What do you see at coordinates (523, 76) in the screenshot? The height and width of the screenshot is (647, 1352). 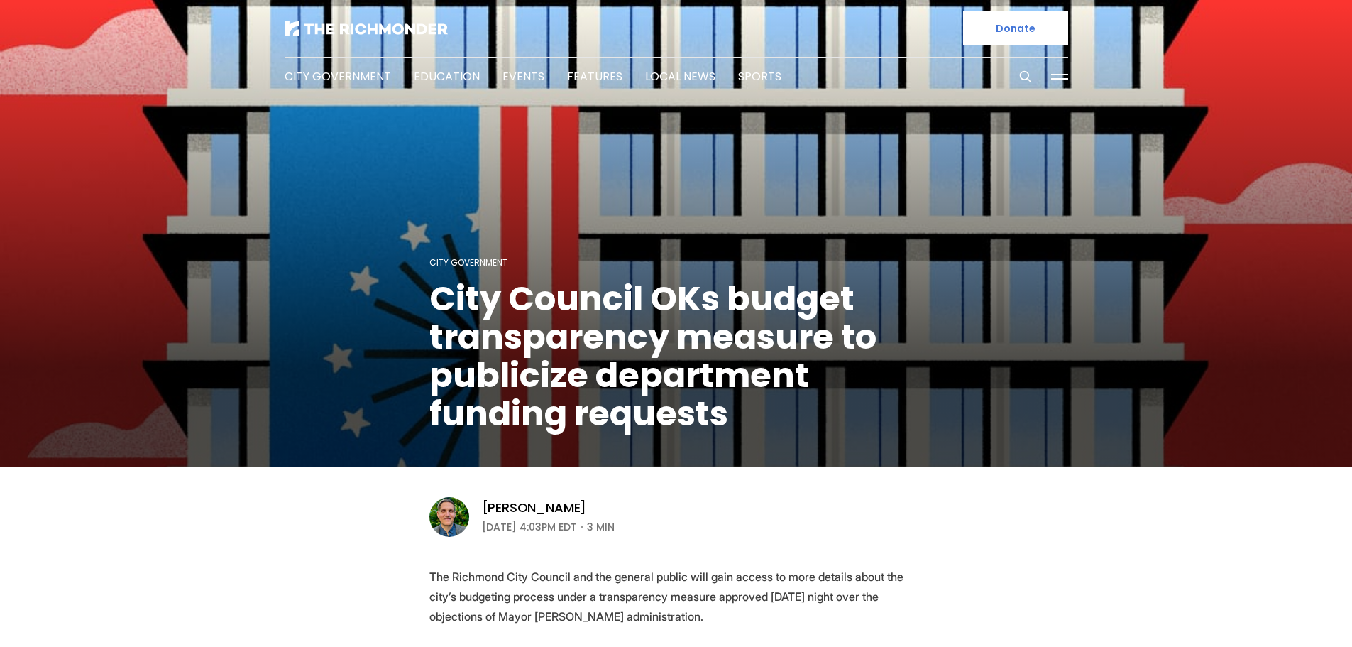 I see `a: Events` at bounding box center [523, 76].